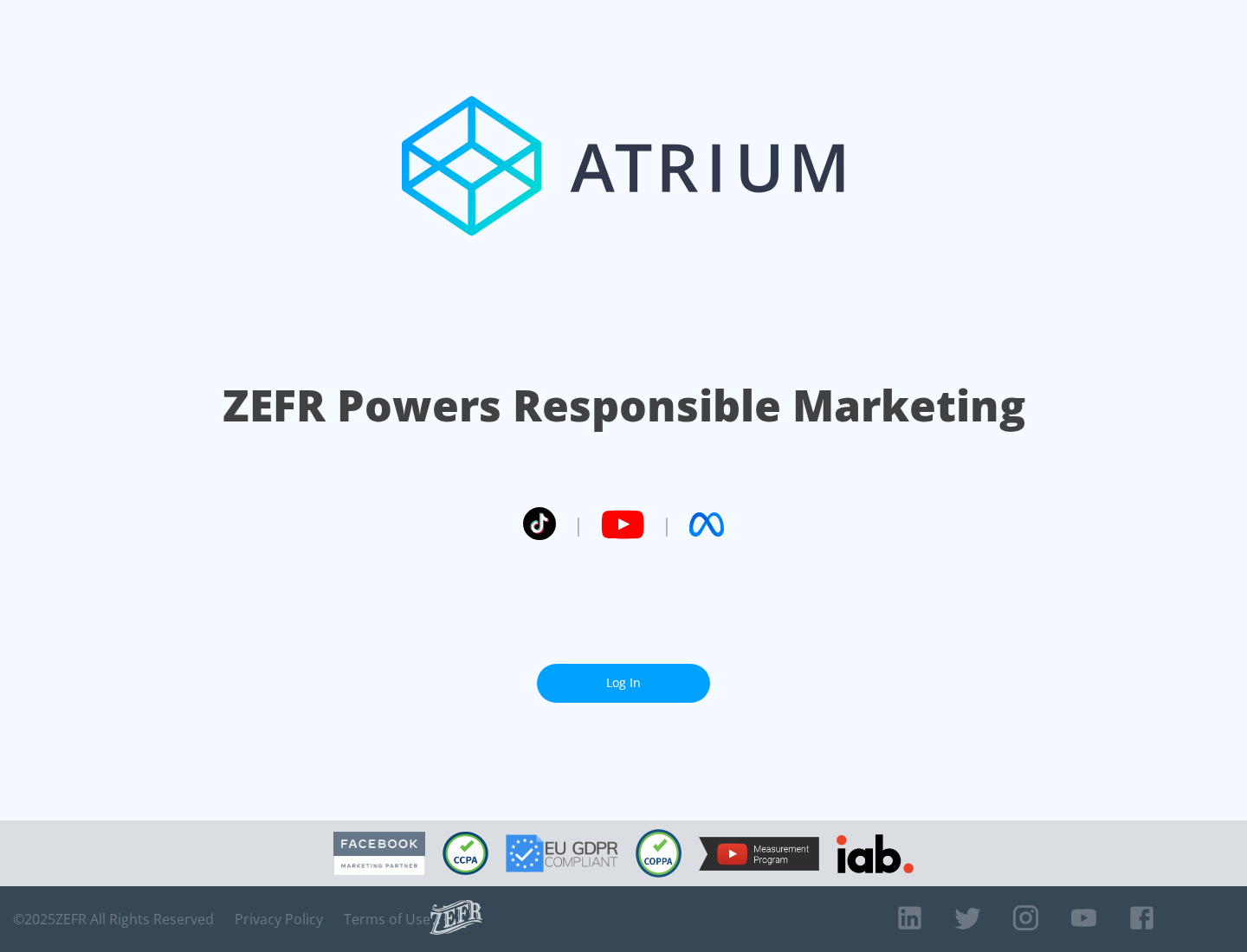 This screenshot has height=952, width=1247. What do you see at coordinates (562, 854) in the screenshot?
I see `img: GDPR Compliant` at bounding box center [562, 854].